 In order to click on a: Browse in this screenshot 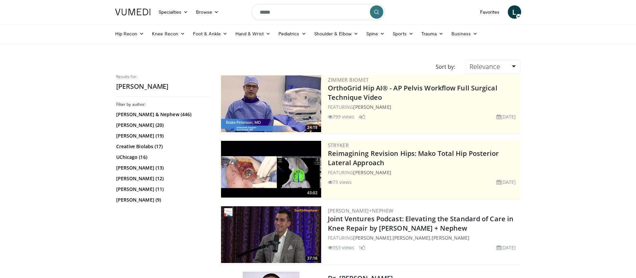, I will do `click(207, 12)`.